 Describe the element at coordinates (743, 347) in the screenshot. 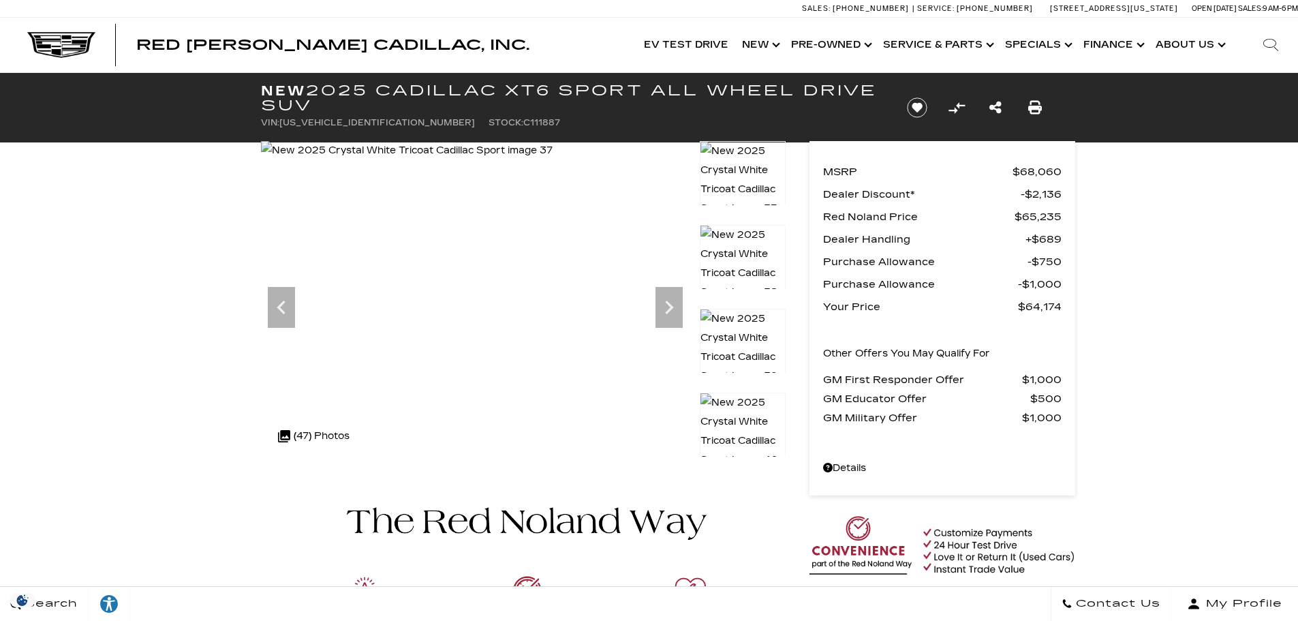

I see `img: New 2025 Crystal White Tricoat Cadillac Sport image 39` at that location.